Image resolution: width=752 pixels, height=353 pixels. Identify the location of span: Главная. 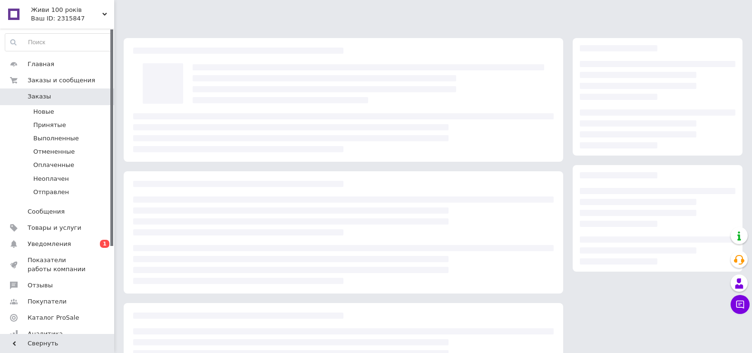
(41, 64).